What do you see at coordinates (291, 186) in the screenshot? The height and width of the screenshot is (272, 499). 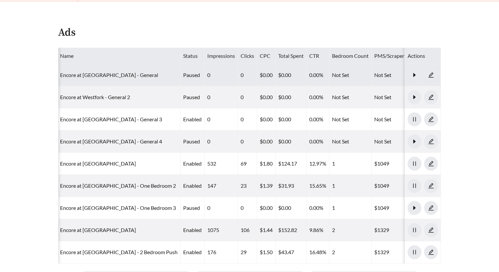 I see `td: $31.93` at bounding box center [291, 186].